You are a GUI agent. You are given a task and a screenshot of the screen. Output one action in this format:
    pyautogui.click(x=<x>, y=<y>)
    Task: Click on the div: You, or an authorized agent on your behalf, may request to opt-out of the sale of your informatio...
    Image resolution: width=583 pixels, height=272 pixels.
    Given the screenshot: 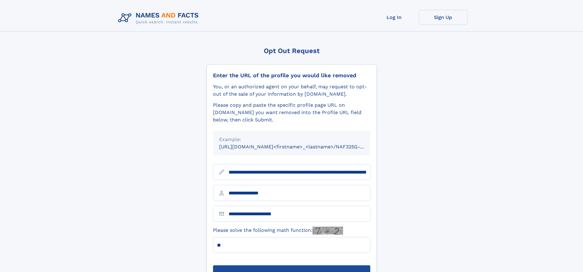 What is the action you would take?
    pyautogui.click(x=292, y=90)
    